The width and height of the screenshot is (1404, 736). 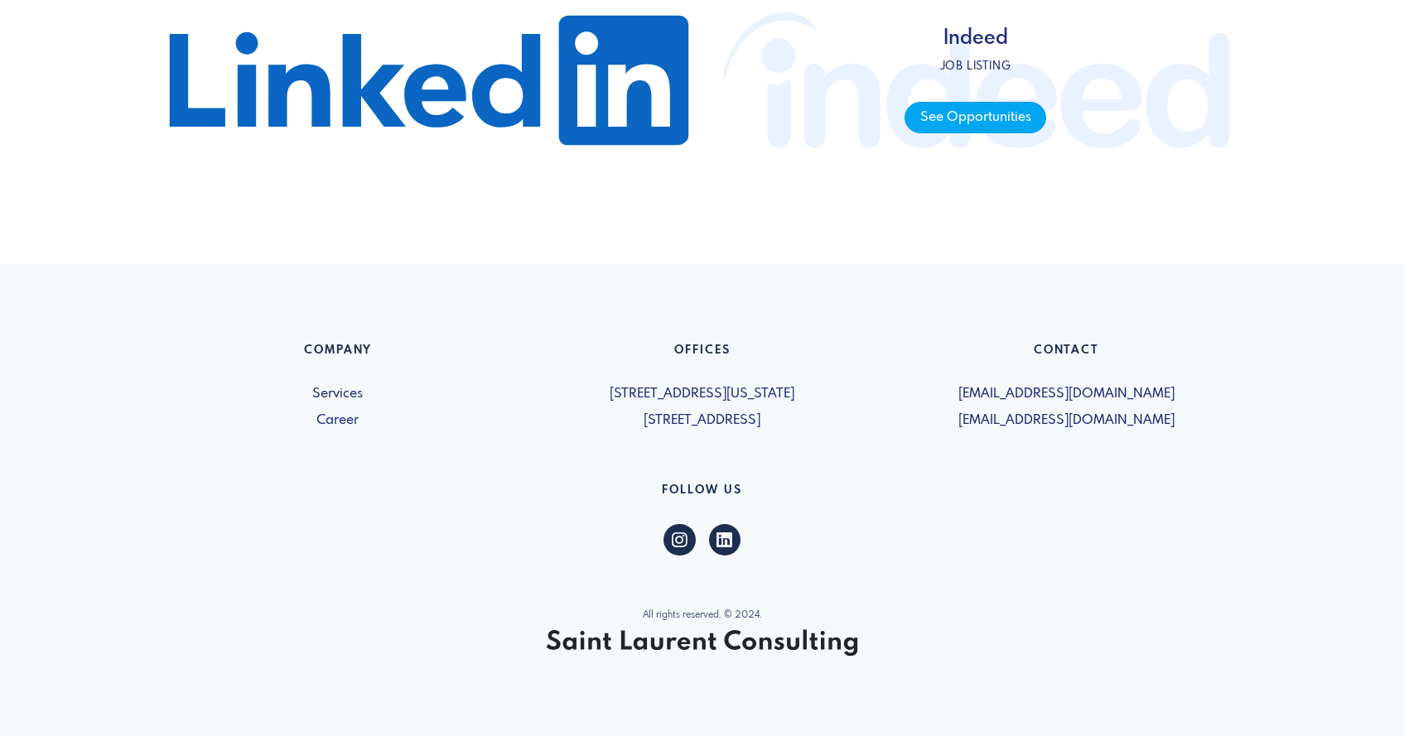 What do you see at coordinates (702, 354) in the screenshot?
I see `h6: Offices` at bounding box center [702, 354].